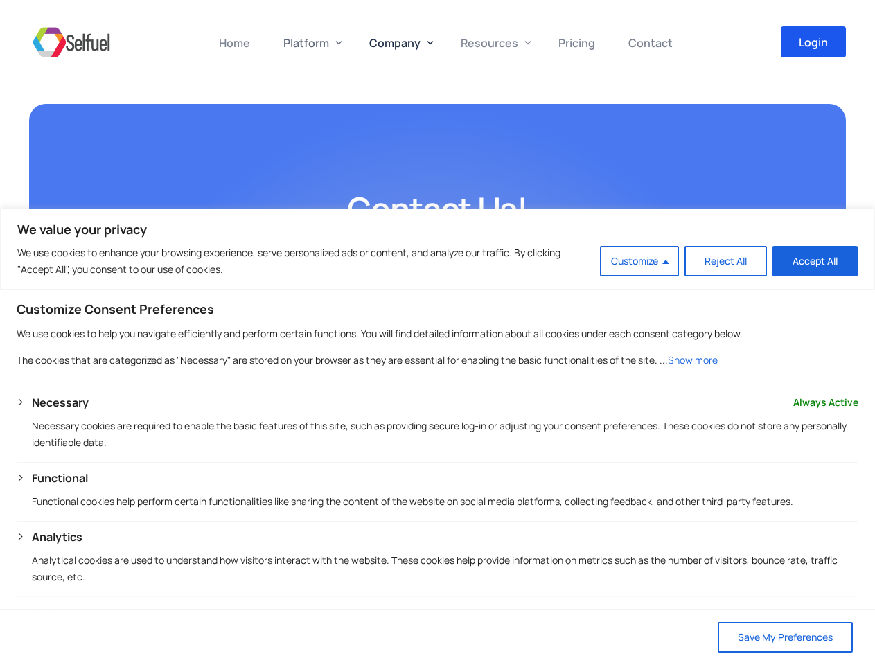 This screenshot has width=875, height=665. Describe the element at coordinates (651, 43) in the screenshot. I see `span: Contact` at that location.